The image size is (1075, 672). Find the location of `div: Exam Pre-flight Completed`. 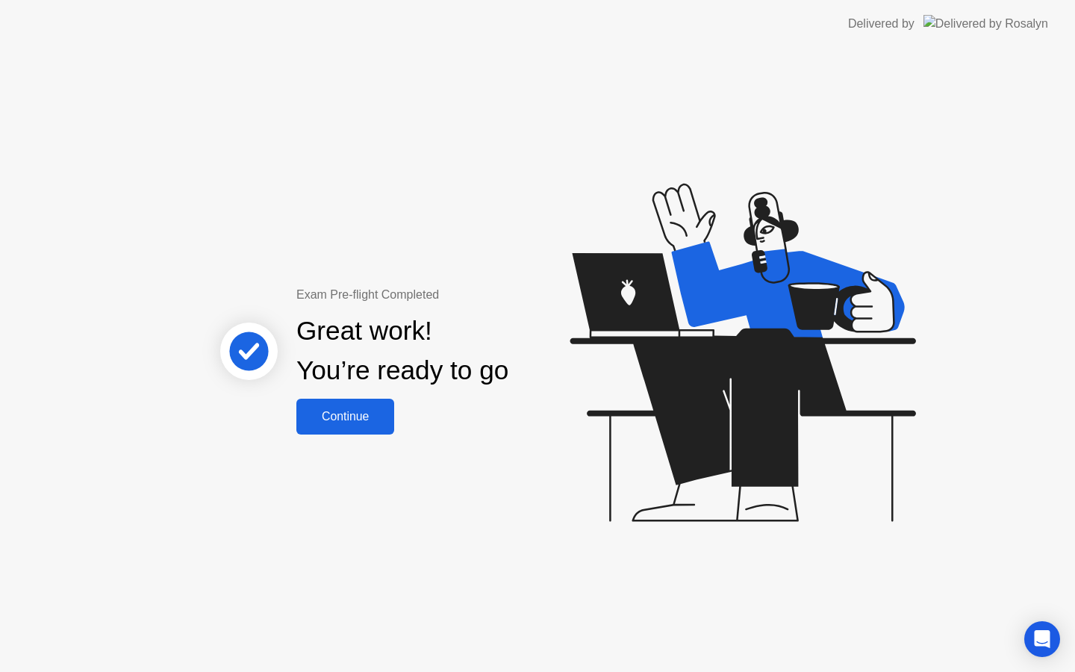

div: Exam Pre-flight Completed is located at coordinates (450, 295).